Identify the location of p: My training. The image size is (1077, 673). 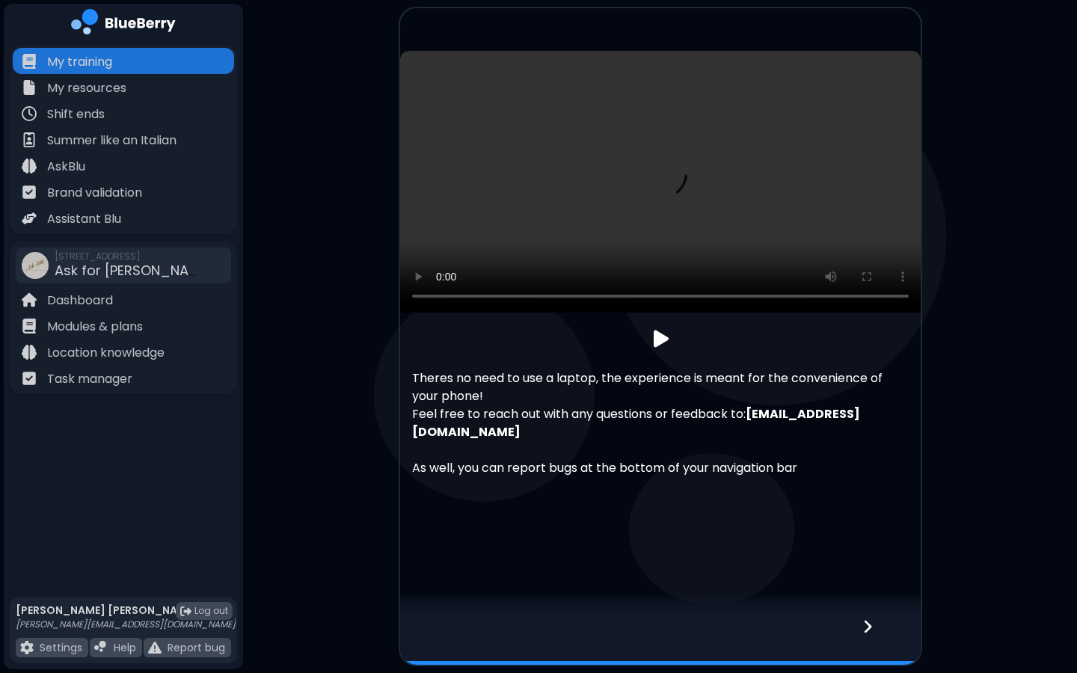
(79, 62).